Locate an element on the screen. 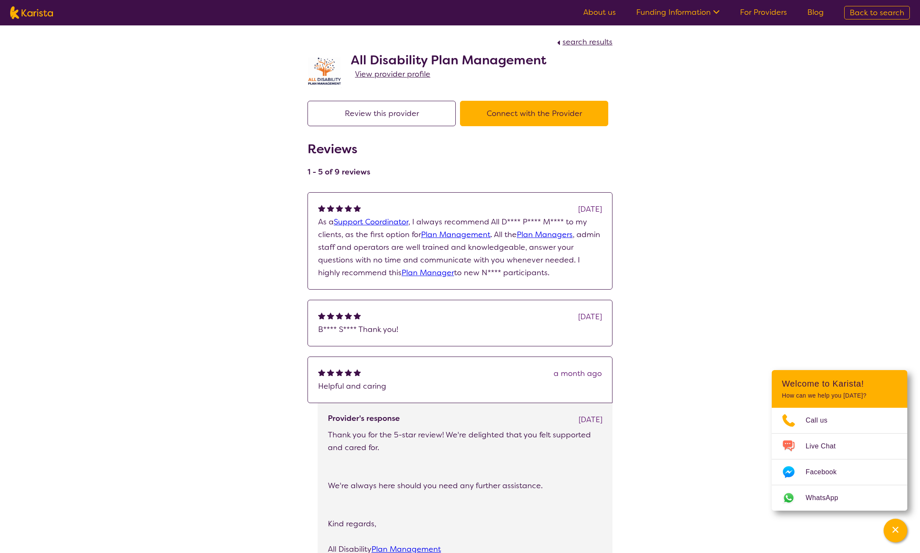 The height and width of the screenshot is (553, 920). a: Back to search is located at coordinates (877, 13).